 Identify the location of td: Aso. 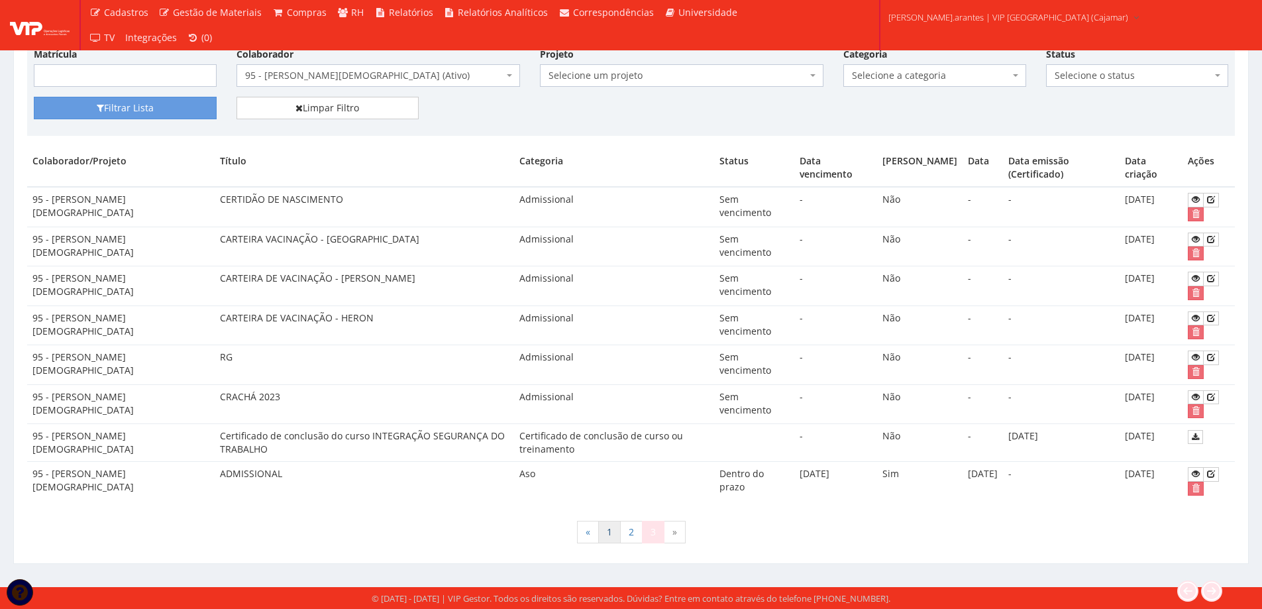
(614, 481).